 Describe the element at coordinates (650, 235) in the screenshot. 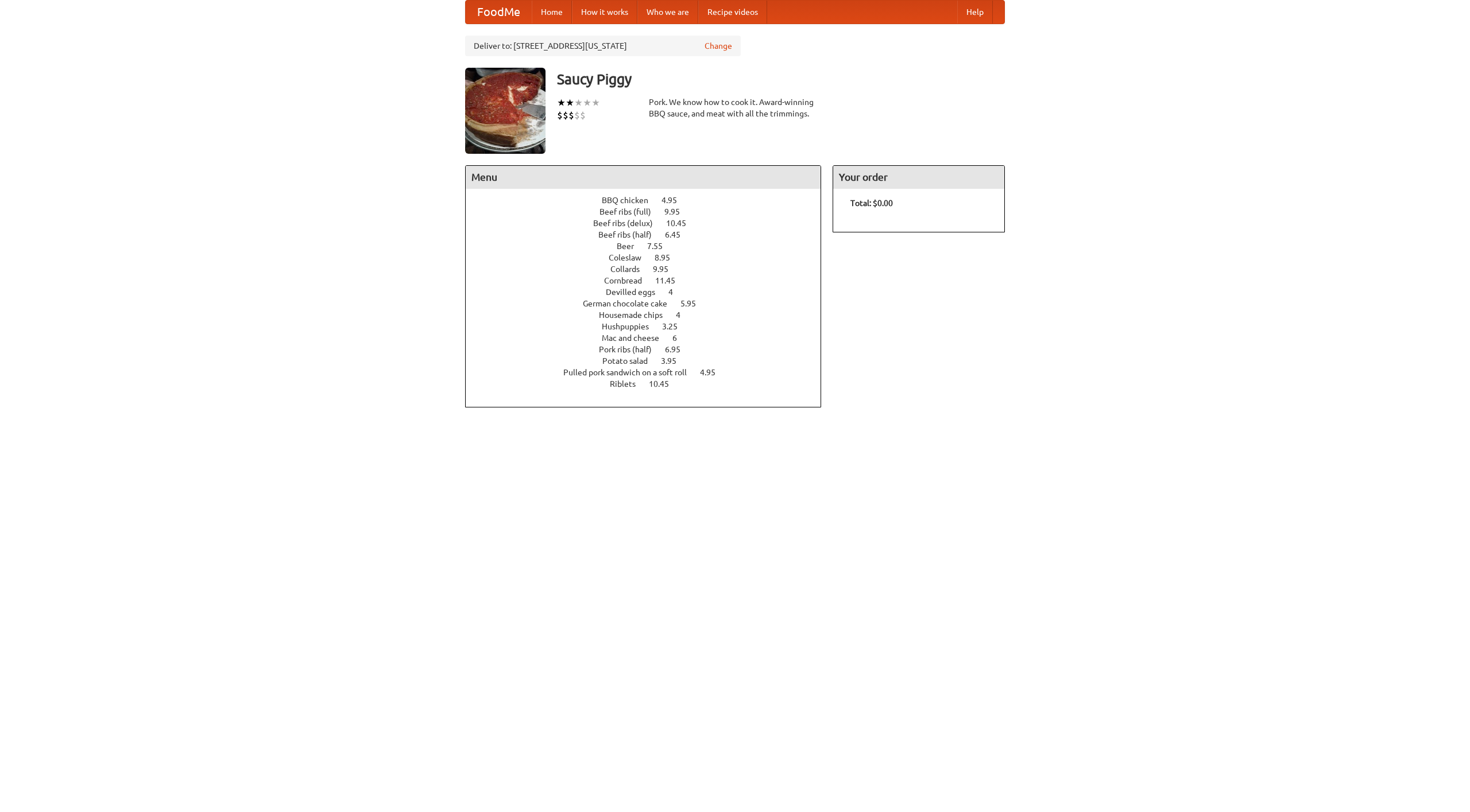

I see `a: Beef ribs (half) 6.45` at that location.